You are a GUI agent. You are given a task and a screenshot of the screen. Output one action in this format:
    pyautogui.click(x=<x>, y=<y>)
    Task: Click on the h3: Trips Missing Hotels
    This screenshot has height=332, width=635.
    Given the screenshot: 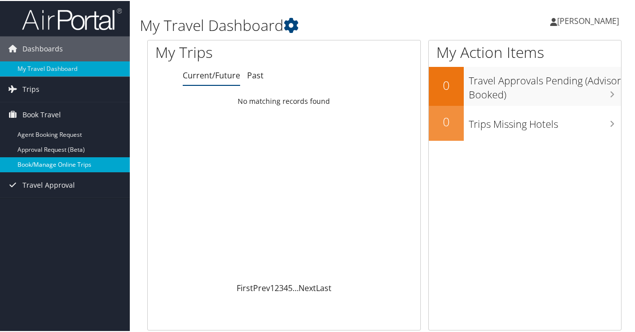 What is the action you would take?
    pyautogui.click(x=545, y=121)
    